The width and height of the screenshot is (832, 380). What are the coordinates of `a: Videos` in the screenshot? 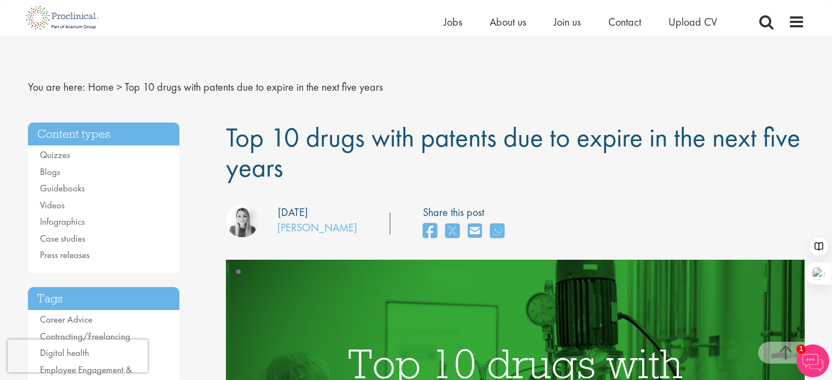 It's located at (52, 205).